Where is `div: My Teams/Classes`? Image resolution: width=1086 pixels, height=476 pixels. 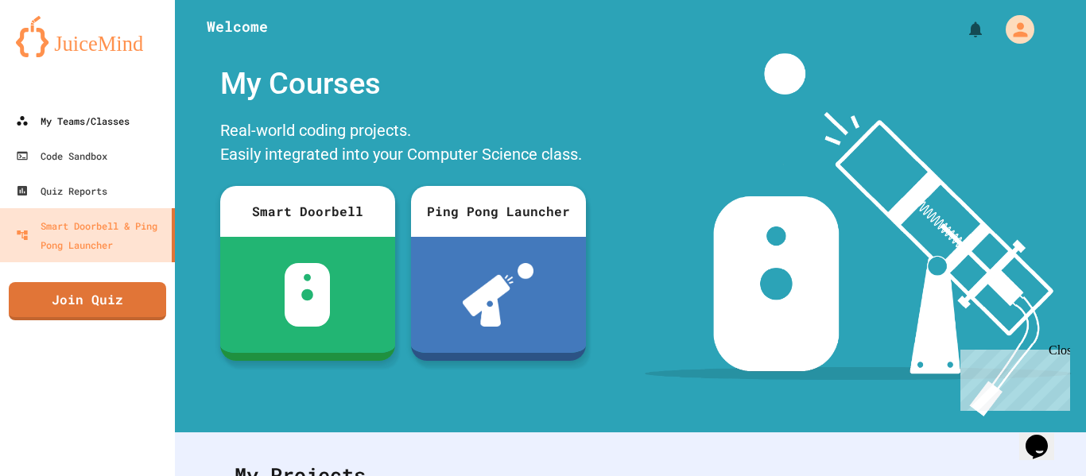
div: My Teams/Classes is located at coordinates (72, 121).